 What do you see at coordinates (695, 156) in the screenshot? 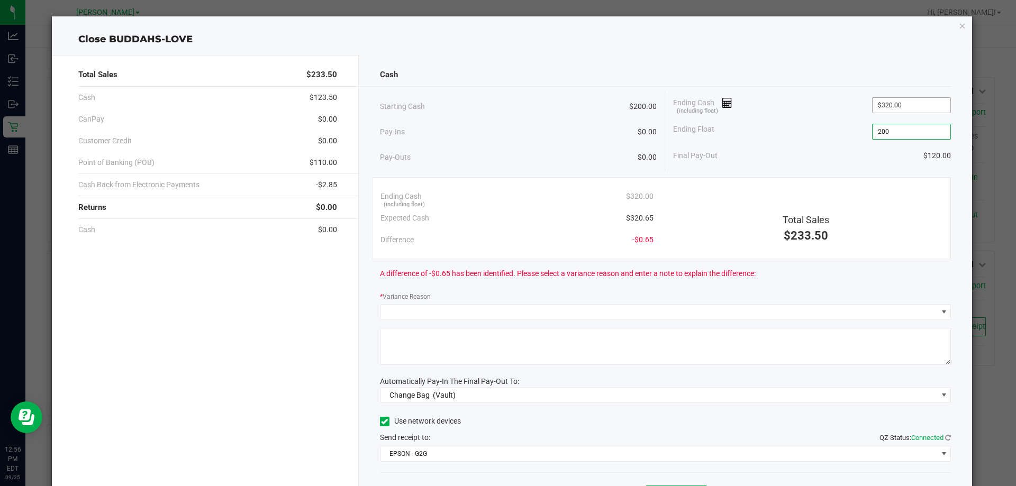
I see `span: Final Pay-Out` at bounding box center [695, 156].